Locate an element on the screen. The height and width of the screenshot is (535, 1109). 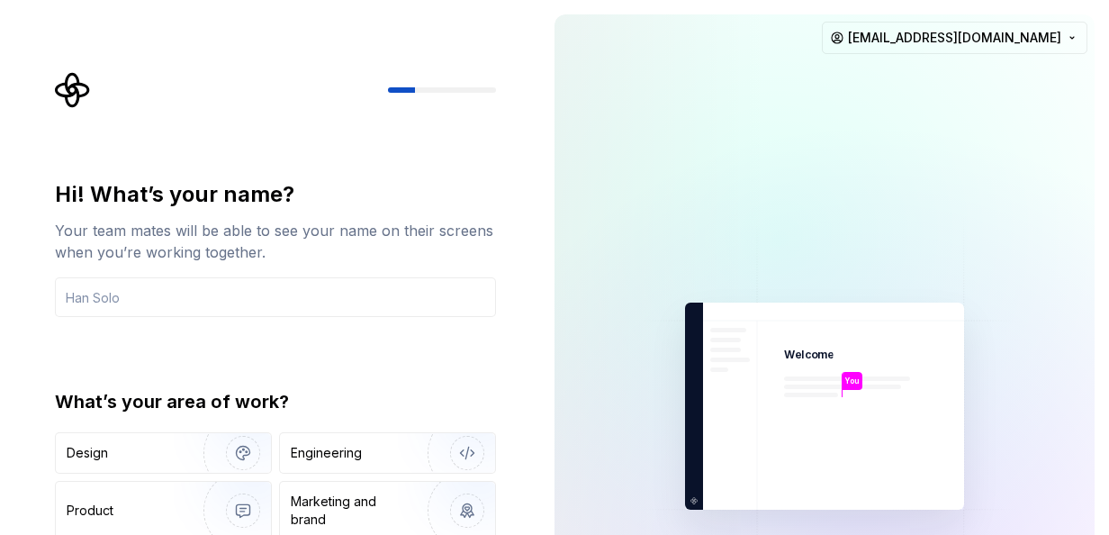
div: Marketing and brand is located at coordinates (351, 511).